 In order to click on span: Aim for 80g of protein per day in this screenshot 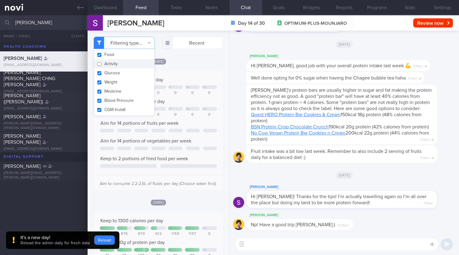, I will do `click(133, 242)`.